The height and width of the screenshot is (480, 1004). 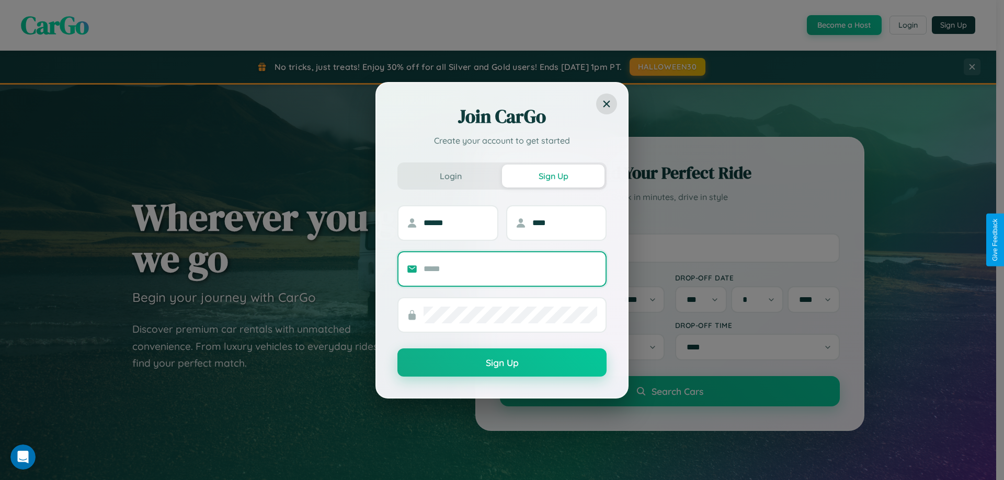 What do you see at coordinates (502, 117) in the screenshot?
I see `h2: Join CarGo` at bounding box center [502, 117].